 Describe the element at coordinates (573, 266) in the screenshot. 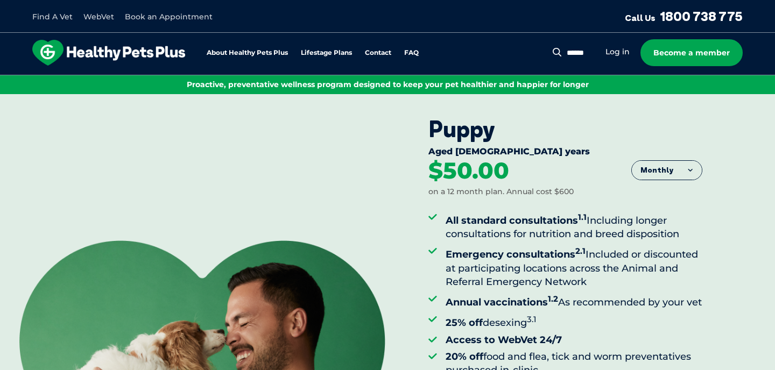

I see `li: Included or discounted at participating locations across the Animal and Referral Emergency Network` at that location.